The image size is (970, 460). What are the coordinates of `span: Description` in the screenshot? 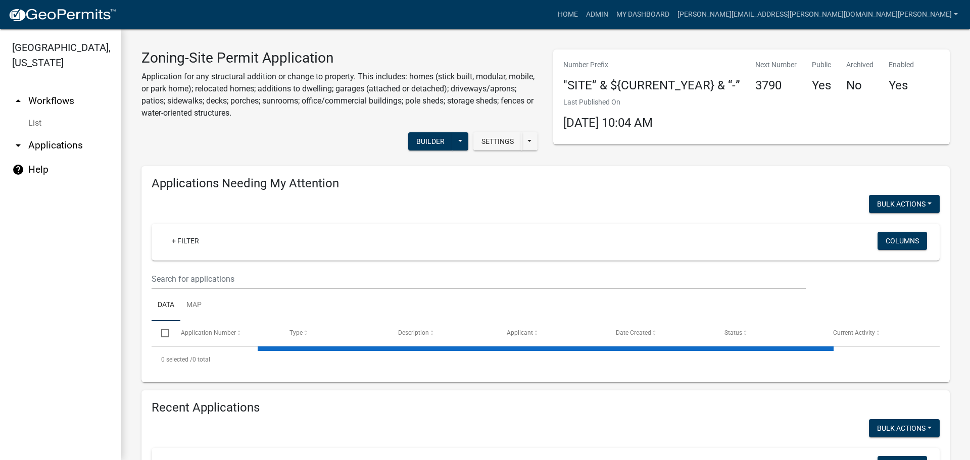 It's located at (413, 333).